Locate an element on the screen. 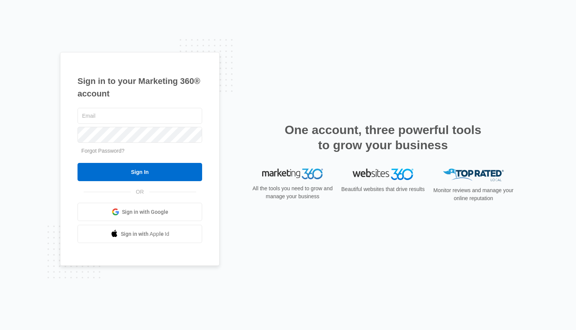  p: Beautiful websites that drive results is located at coordinates (383, 189).